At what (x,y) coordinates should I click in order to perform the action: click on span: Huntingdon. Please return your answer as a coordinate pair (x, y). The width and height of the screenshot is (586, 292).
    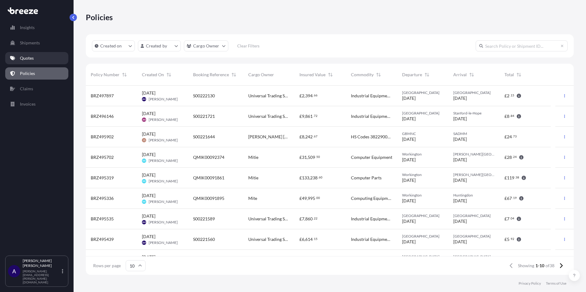
    Looking at the image, I should click on (473, 195).